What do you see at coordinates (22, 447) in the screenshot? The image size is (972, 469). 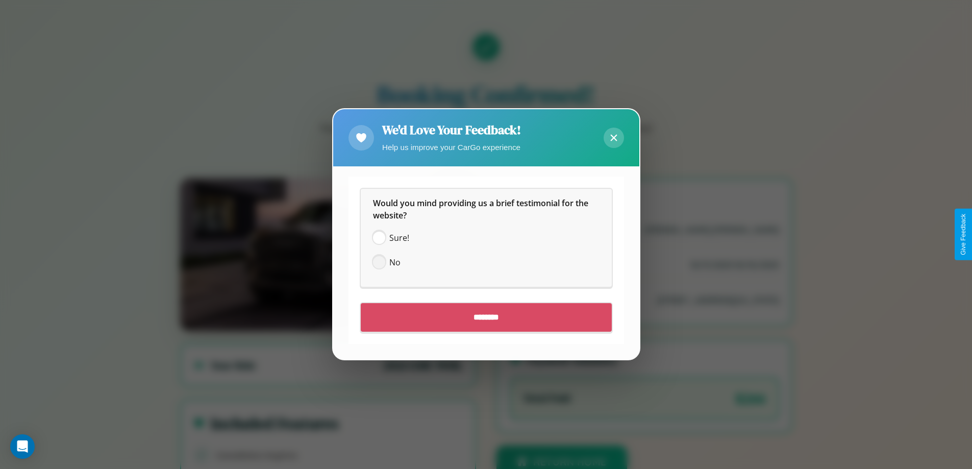 I see `div: Open Intercom Messenger` at bounding box center [22, 447].